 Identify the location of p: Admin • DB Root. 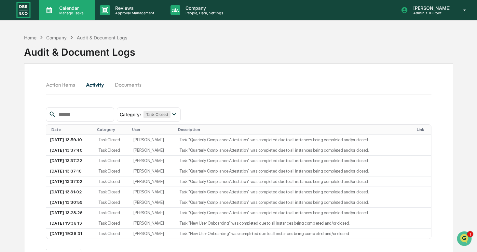
(431, 13).